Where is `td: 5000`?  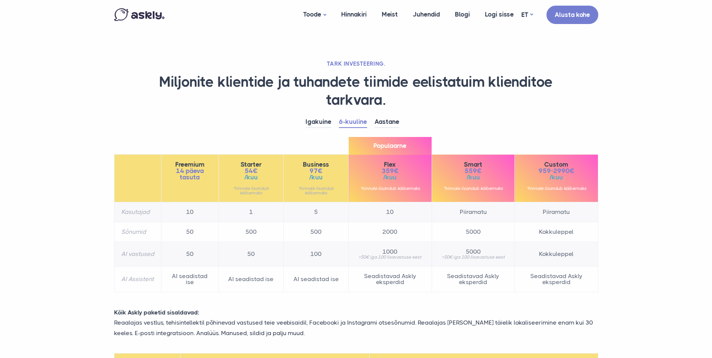 td: 5000 is located at coordinates (473, 232).